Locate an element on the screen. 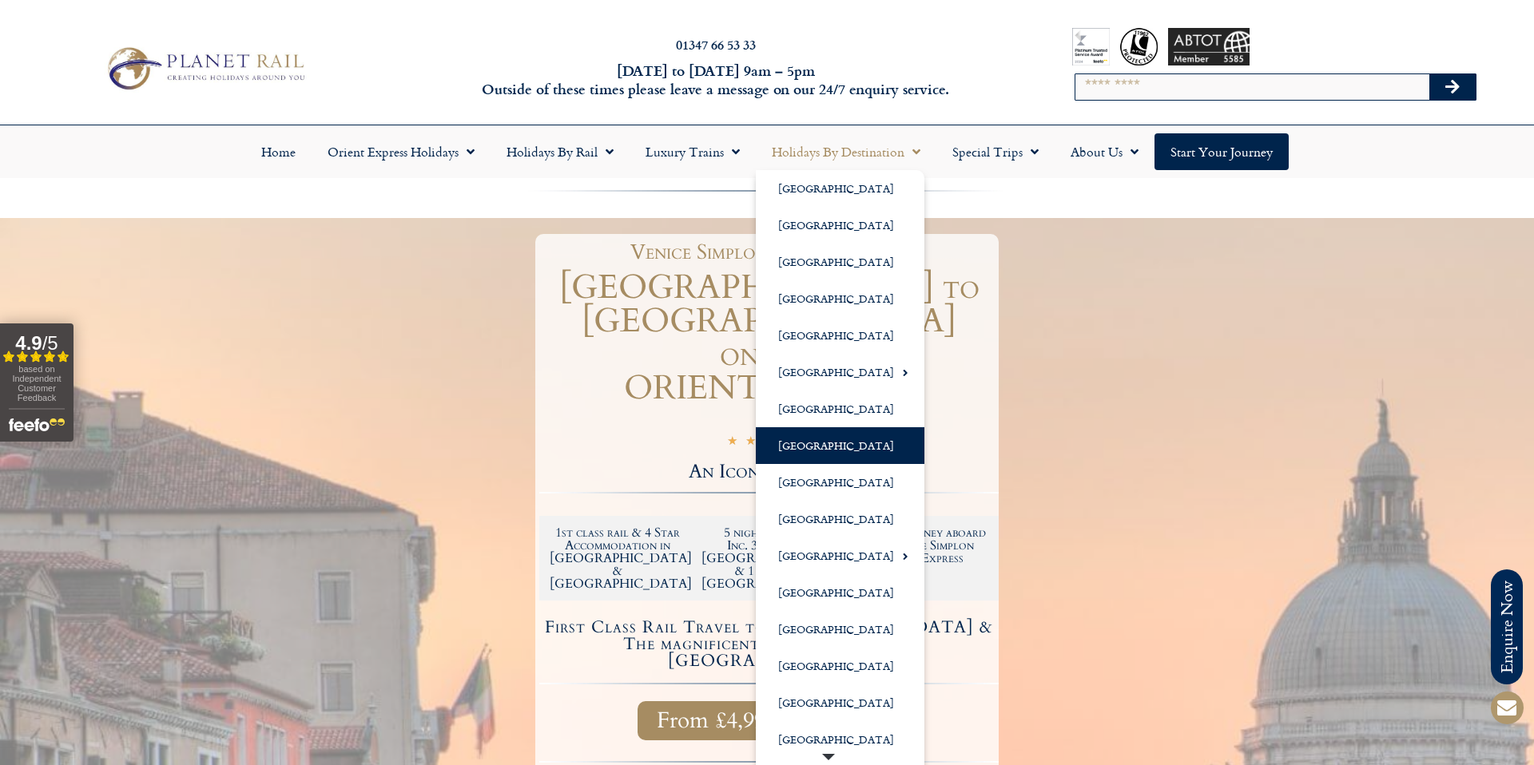 The image size is (1534, 765). div: 5/5 is located at coordinates (769, 442).